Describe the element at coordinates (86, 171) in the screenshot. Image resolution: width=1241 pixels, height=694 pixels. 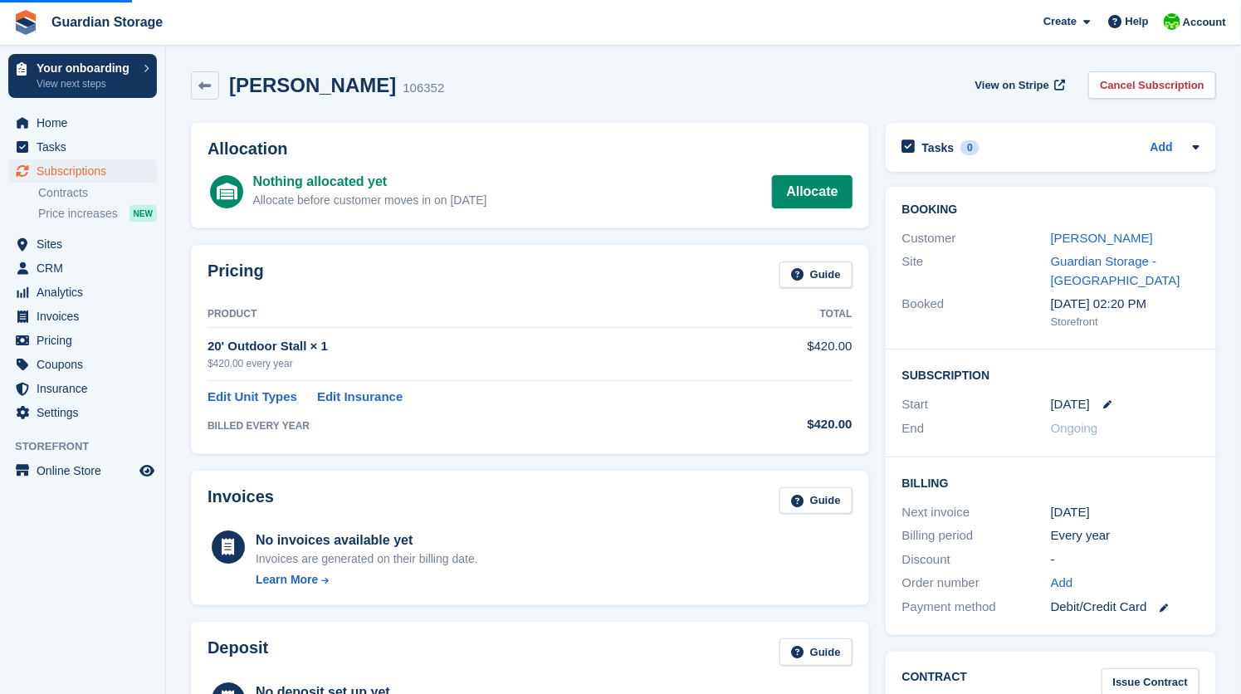
I see `span: Subscriptions` at that location.